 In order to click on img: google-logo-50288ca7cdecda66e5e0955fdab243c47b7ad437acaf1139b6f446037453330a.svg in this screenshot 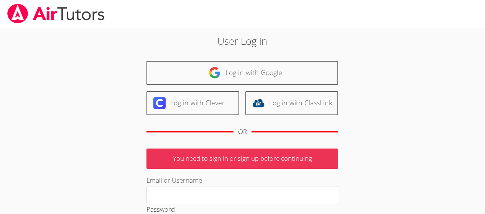, I will do `click(215, 73)`.